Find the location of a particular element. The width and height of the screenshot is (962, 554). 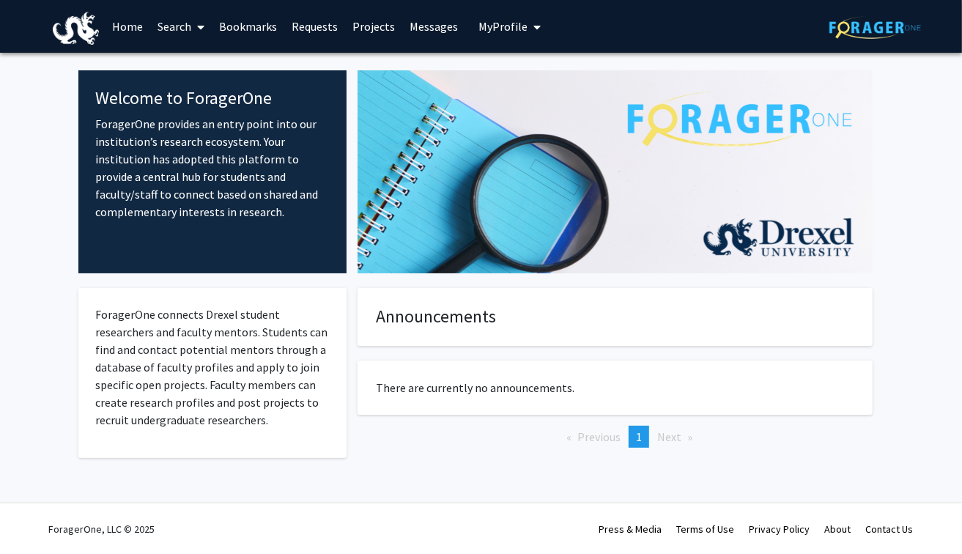

ul: Pagination is located at coordinates (615, 437).